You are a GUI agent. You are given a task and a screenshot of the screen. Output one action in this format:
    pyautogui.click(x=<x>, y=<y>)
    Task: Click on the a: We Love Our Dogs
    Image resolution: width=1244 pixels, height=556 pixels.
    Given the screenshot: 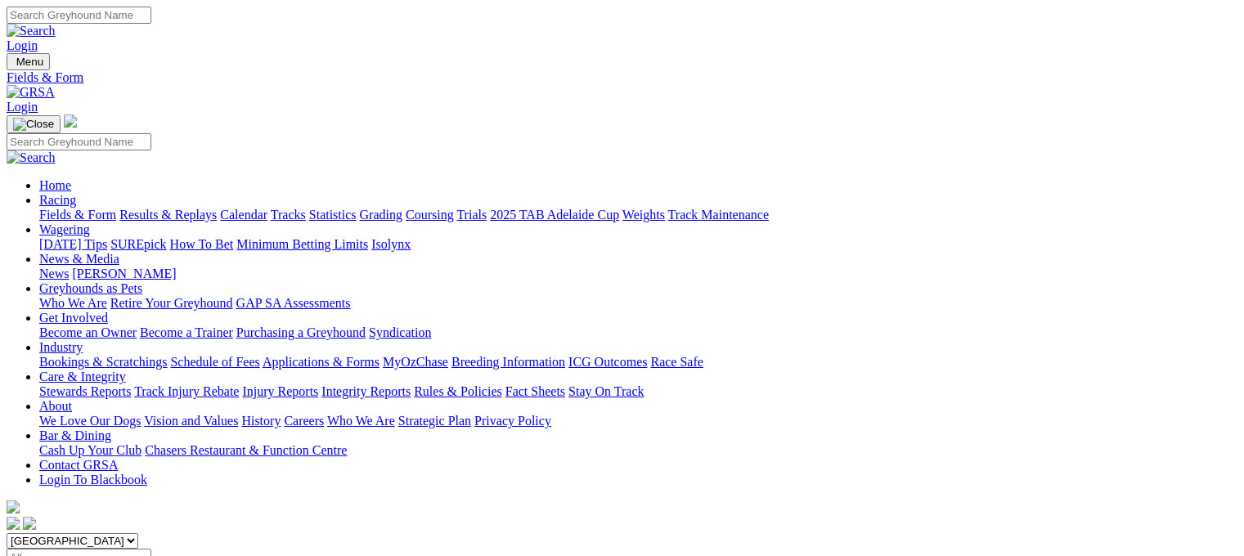 What is the action you would take?
    pyautogui.click(x=90, y=420)
    